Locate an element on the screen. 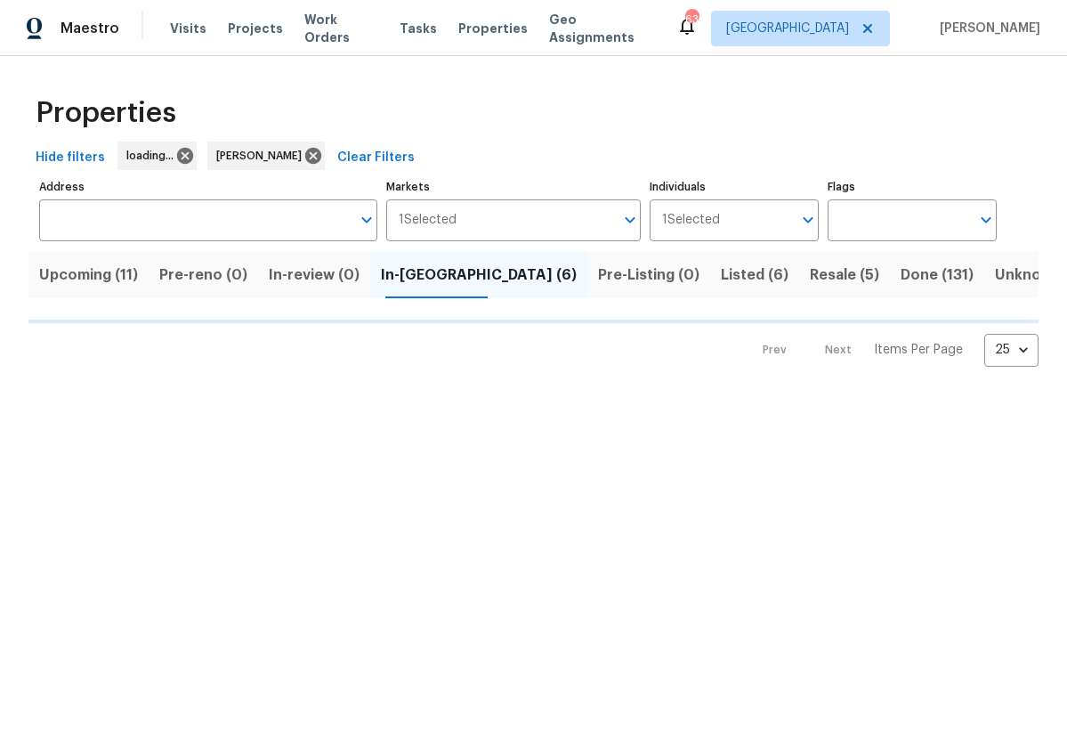 The width and height of the screenshot is (1067, 730). span: Work Orders is located at coordinates (341, 28).